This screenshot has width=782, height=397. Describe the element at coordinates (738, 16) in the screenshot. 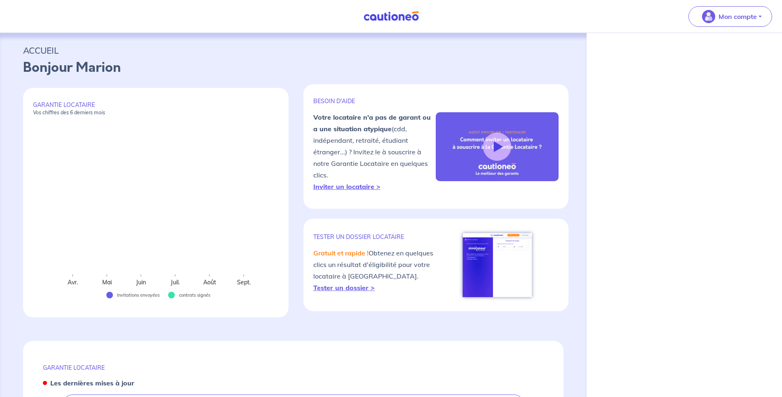

I see `p: Mon compte` at that location.